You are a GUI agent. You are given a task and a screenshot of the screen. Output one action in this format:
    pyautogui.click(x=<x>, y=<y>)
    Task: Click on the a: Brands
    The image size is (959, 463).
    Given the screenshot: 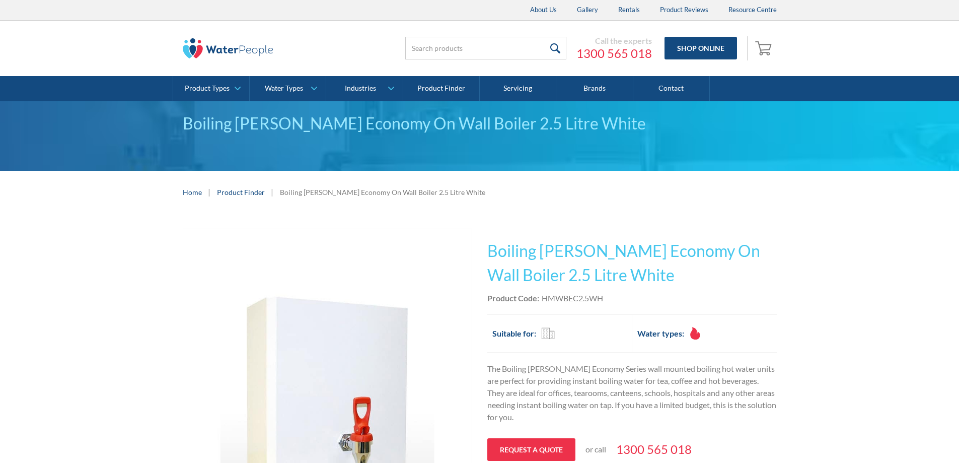 What is the action you would take?
    pyautogui.click(x=595, y=89)
    